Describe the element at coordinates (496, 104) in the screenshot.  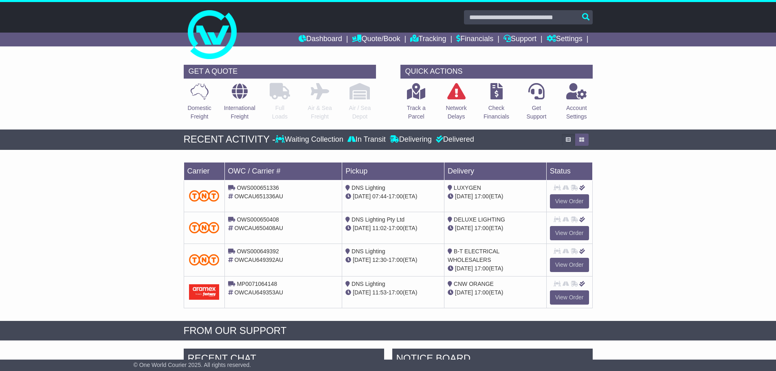
I see `a: CheckFinancials` at that location.